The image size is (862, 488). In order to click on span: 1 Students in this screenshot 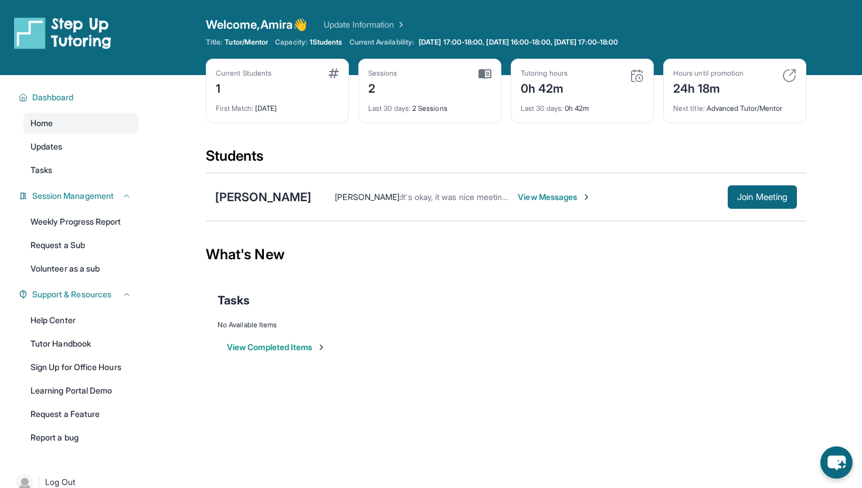, I will do `click(326, 42)`.